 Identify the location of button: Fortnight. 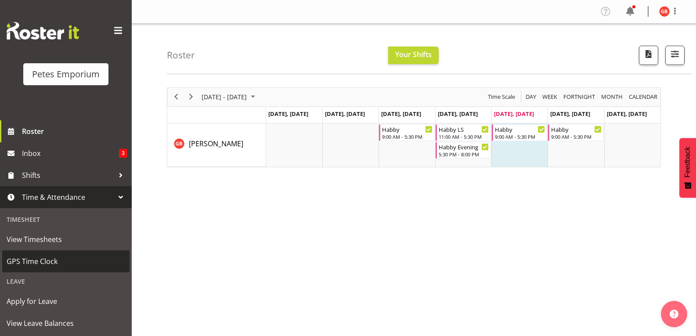
(579, 97).